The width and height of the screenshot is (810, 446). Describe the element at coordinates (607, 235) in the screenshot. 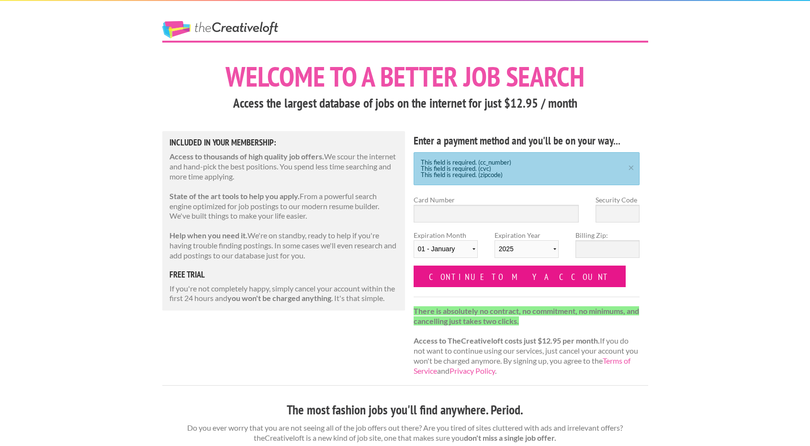

I see `label: Billing Zip:` at that location.